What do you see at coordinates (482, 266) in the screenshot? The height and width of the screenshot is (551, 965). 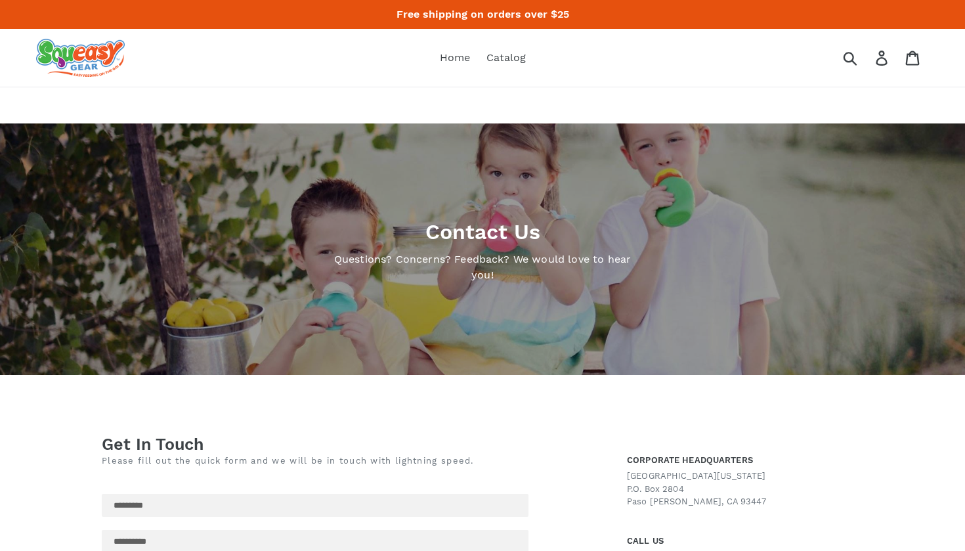 I see `font: Questions? Concerns? Feedback? We would love to hear you!` at bounding box center [482, 266].